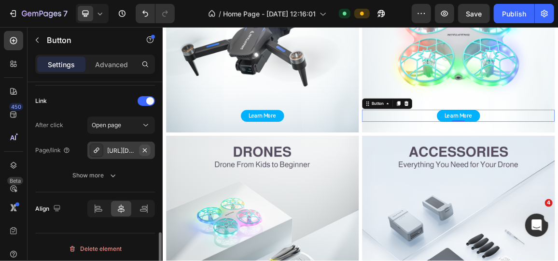 The width and height of the screenshot is (558, 261). I want to click on div: Delete element, so click(95, 249).